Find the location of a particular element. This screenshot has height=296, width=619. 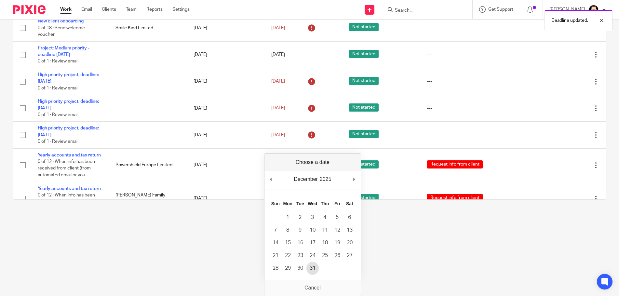

abbr: Tuesday is located at coordinates (300, 204).